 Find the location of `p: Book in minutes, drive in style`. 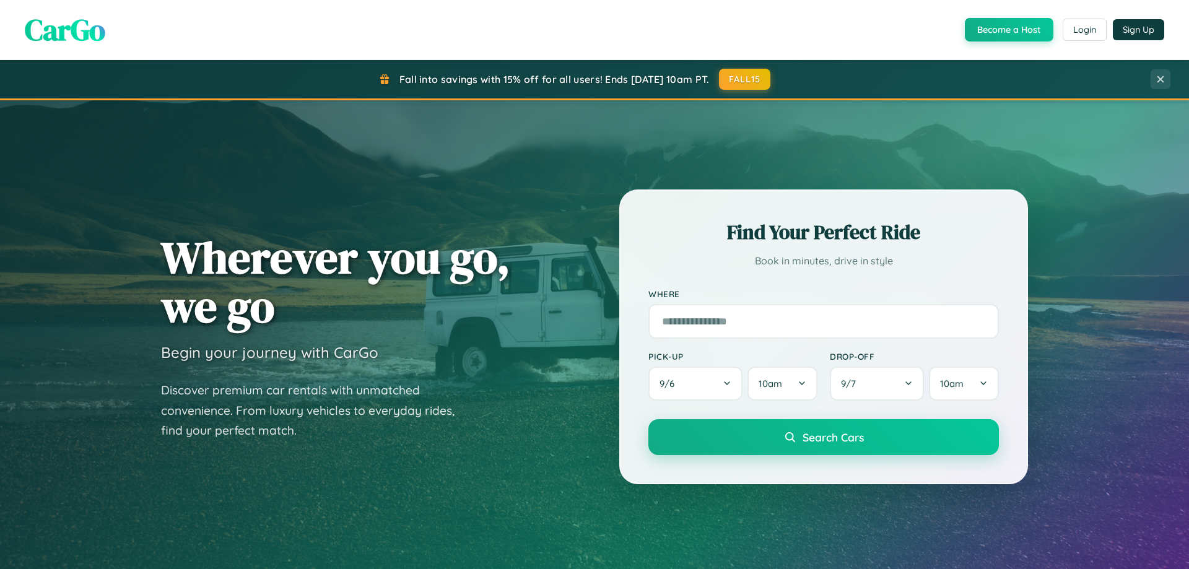

p: Book in minutes, drive in style is located at coordinates (824, 261).